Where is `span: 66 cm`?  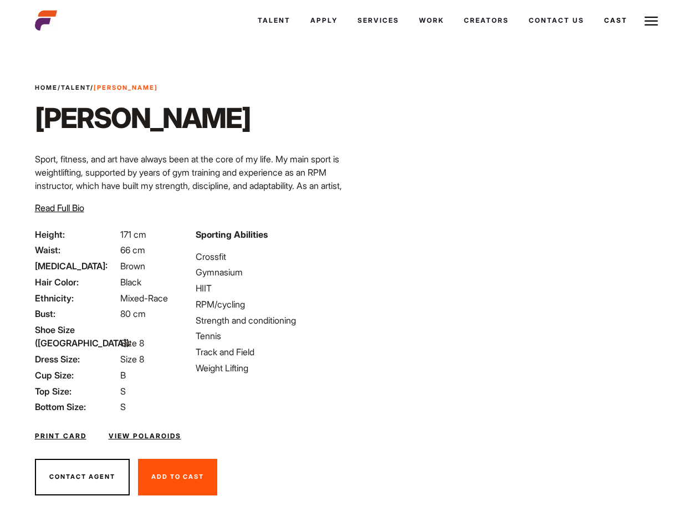 span: 66 cm is located at coordinates (132, 250).